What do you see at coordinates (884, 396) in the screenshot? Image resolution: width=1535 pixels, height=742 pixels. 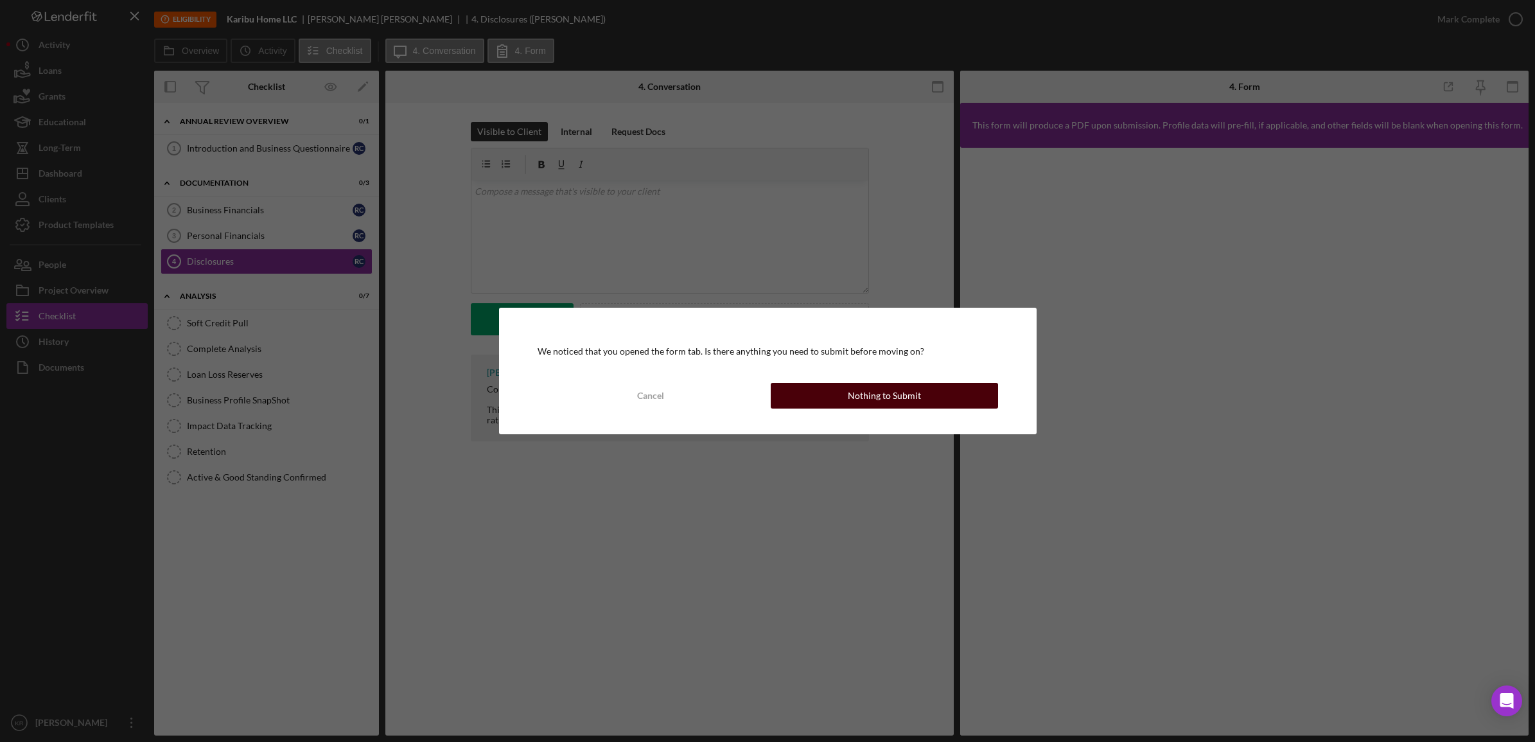 I see `button: Nothing to Submit` at bounding box center [884, 396].